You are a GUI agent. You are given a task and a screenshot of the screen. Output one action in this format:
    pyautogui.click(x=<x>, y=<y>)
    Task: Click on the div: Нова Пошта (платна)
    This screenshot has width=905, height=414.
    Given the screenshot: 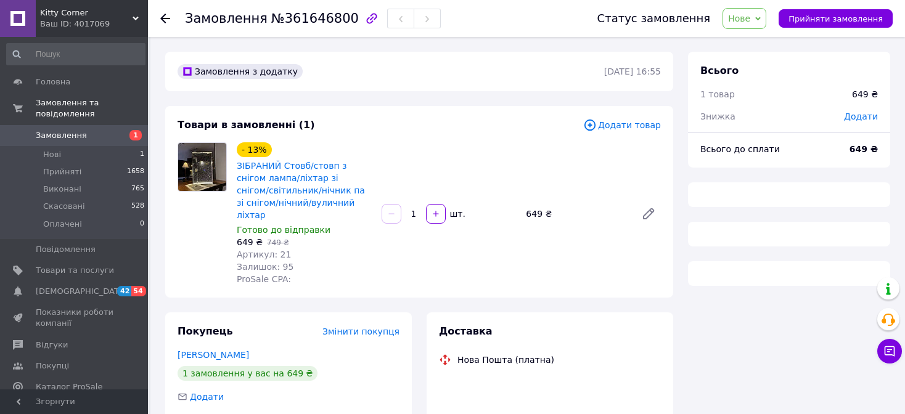 What is the action you would take?
    pyautogui.click(x=506, y=360)
    